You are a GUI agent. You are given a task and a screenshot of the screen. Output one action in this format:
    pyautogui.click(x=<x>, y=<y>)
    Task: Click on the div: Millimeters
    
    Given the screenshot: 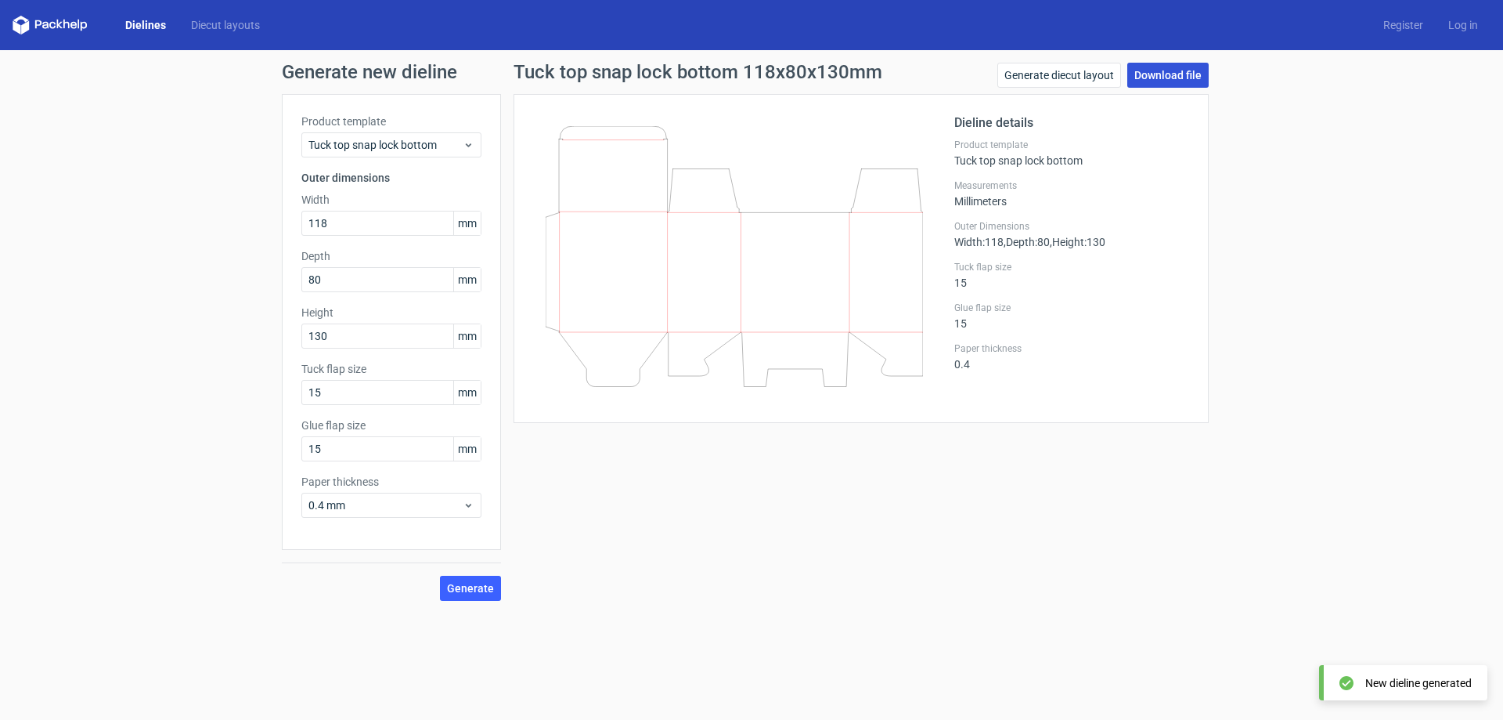 What is the action you would take?
    pyautogui.click(x=1072, y=193)
    